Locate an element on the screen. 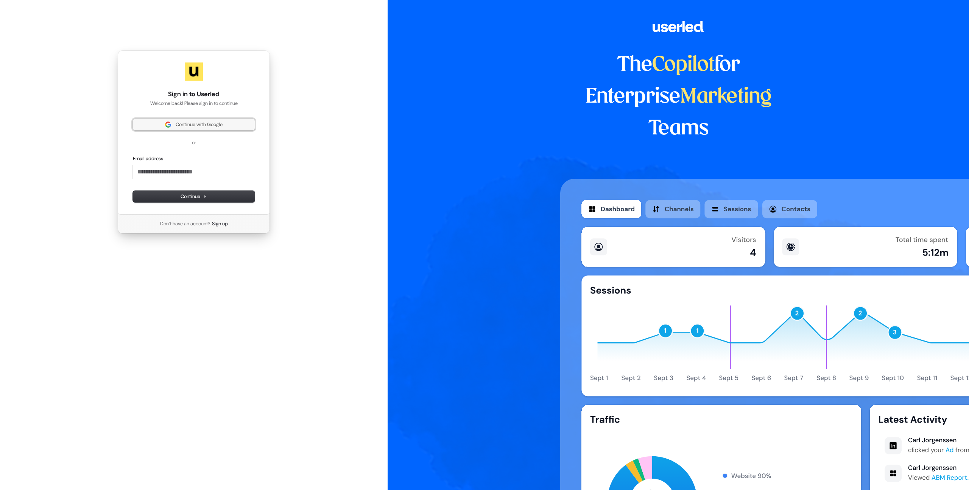 This screenshot has height=490, width=969. p: or is located at coordinates (194, 143).